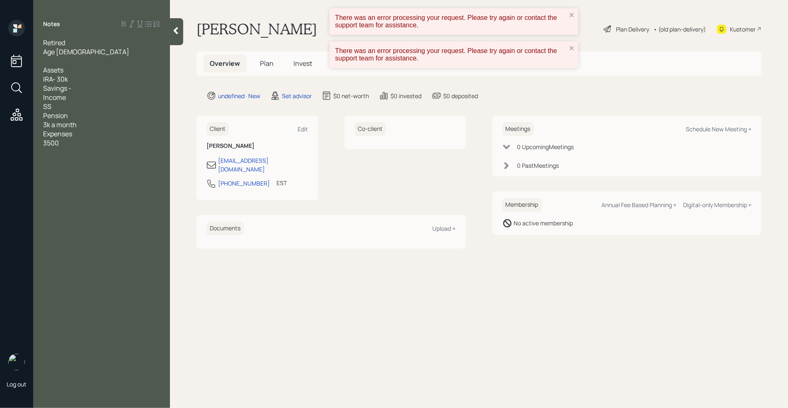 This screenshot has height=408, width=788. I want to click on label: Notes, so click(51, 24).